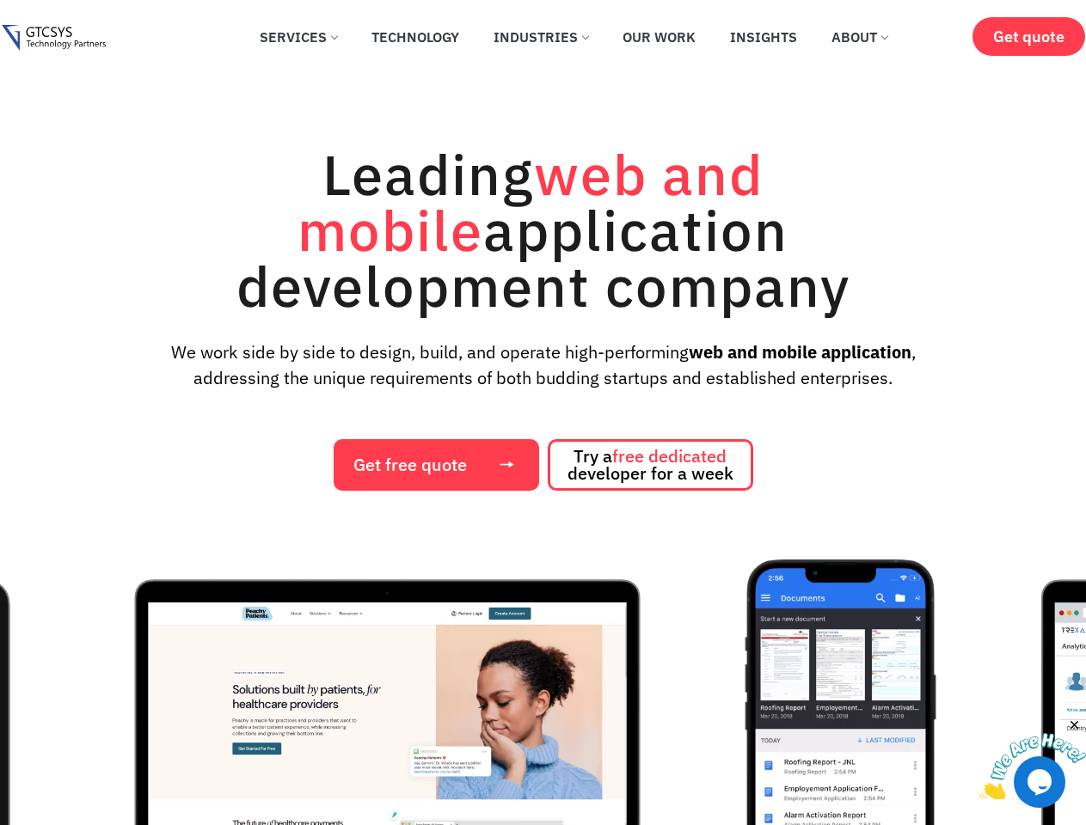  I want to click on p: We work side by side to design, build, and operate high-performing , addressing the unique requir..., so click(543, 365).